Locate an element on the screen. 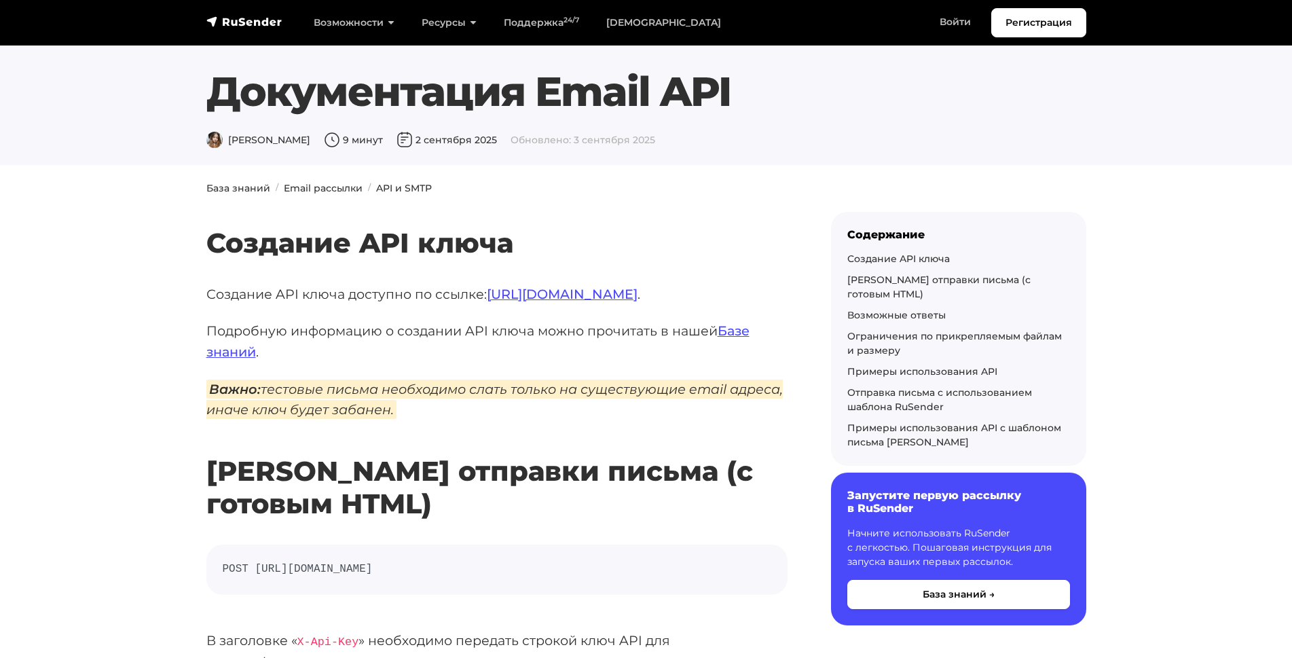 Image resolution: width=1292 pixels, height=658 pixels. img: Дата публикации is located at coordinates (405, 140).